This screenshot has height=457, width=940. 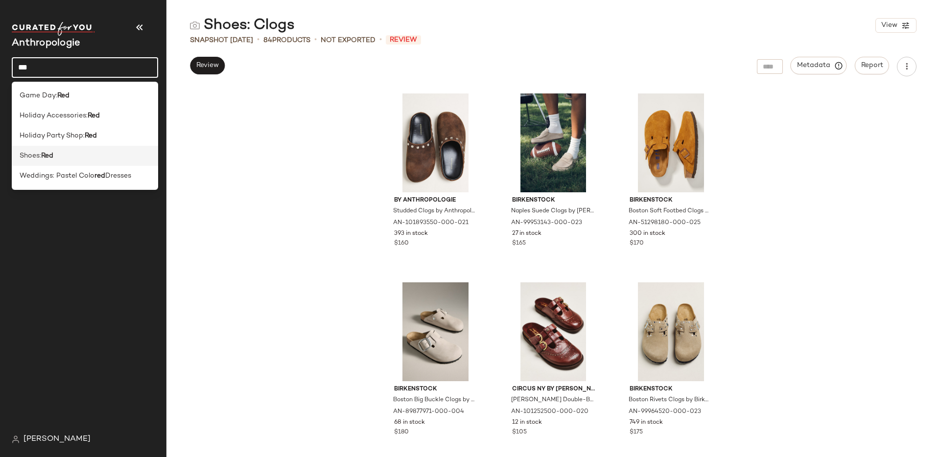 What do you see at coordinates (872, 66) in the screenshot?
I see `span: Report` at bounding box center [872, 66].